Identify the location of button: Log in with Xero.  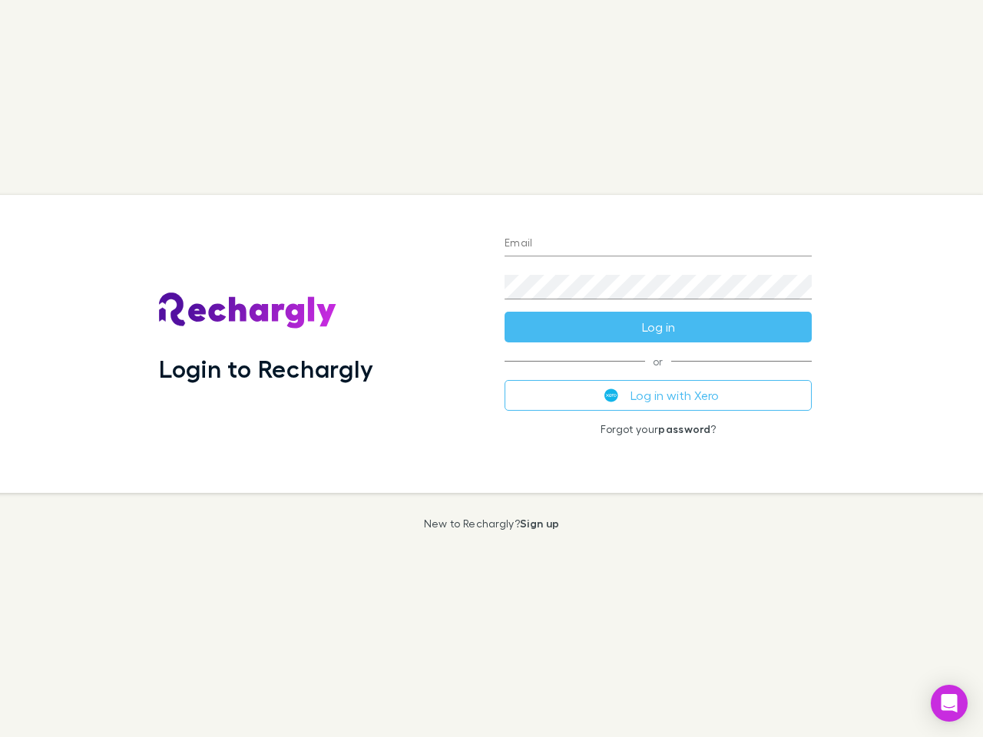
(658, 396).